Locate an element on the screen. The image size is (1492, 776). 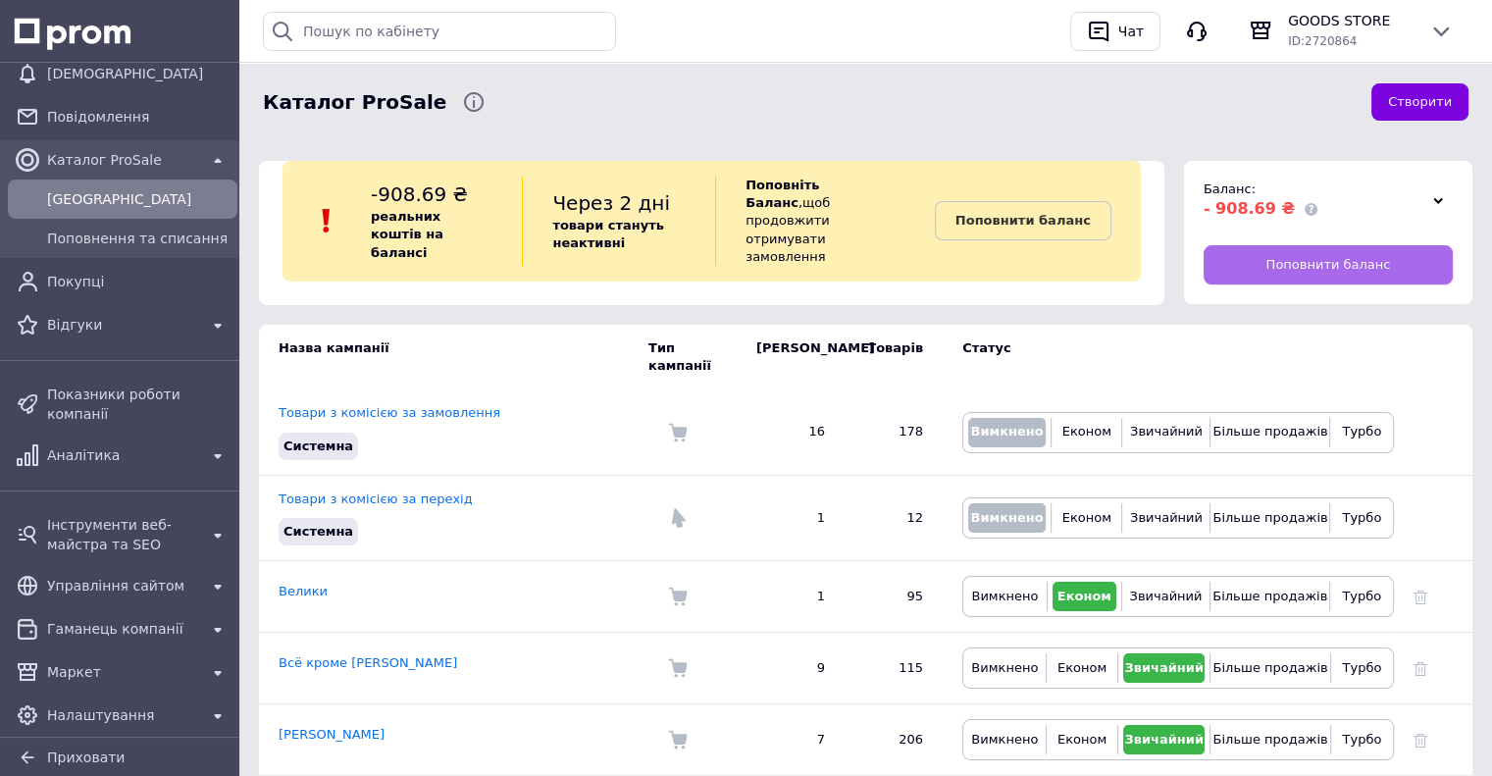
b: реальних коштів на балансі is located at coordinates (407, 234).